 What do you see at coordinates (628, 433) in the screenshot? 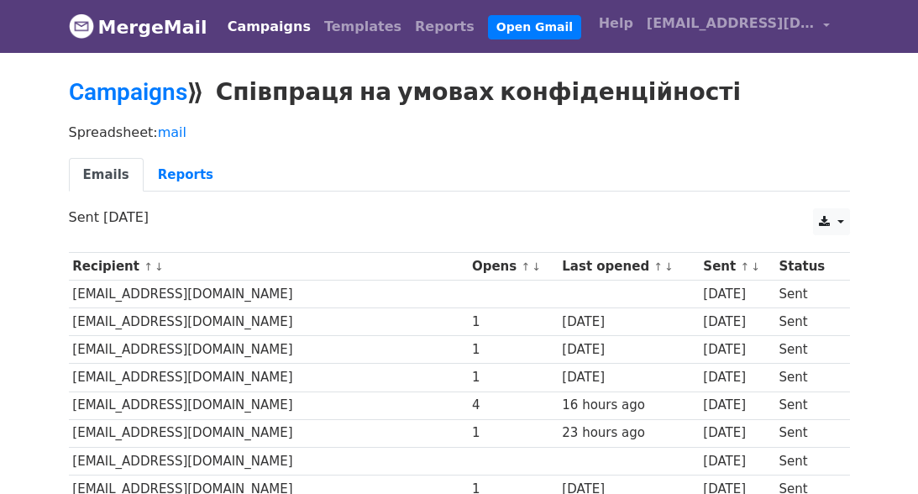
I see `div: 23 hours ago` at bounding box center [628, 433].